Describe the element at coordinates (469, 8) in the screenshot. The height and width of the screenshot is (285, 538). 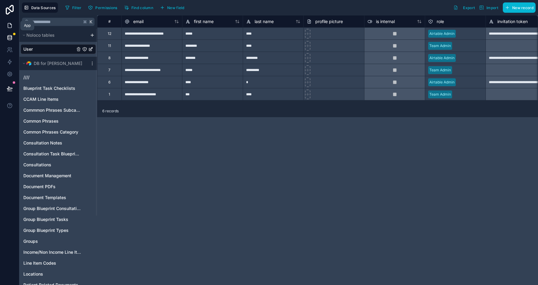
I see `span: Export` at that location.